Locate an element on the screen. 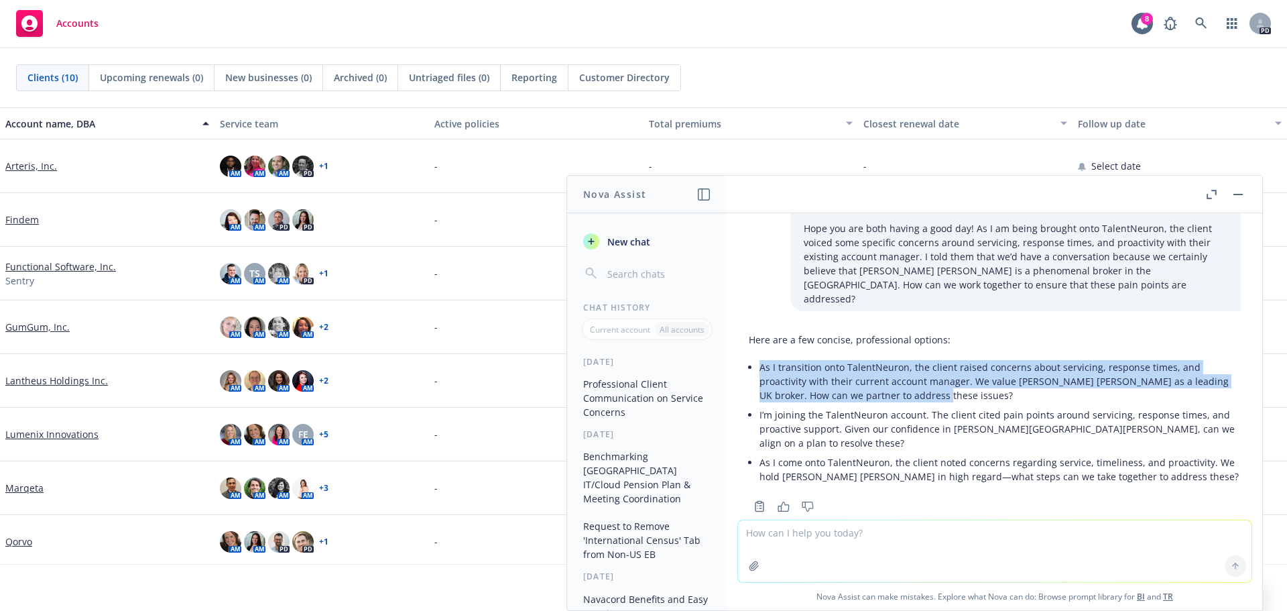 Image resolution: width=1287 pixels, height=611 pixels. span: New chat is located at coordinates (627, 241).